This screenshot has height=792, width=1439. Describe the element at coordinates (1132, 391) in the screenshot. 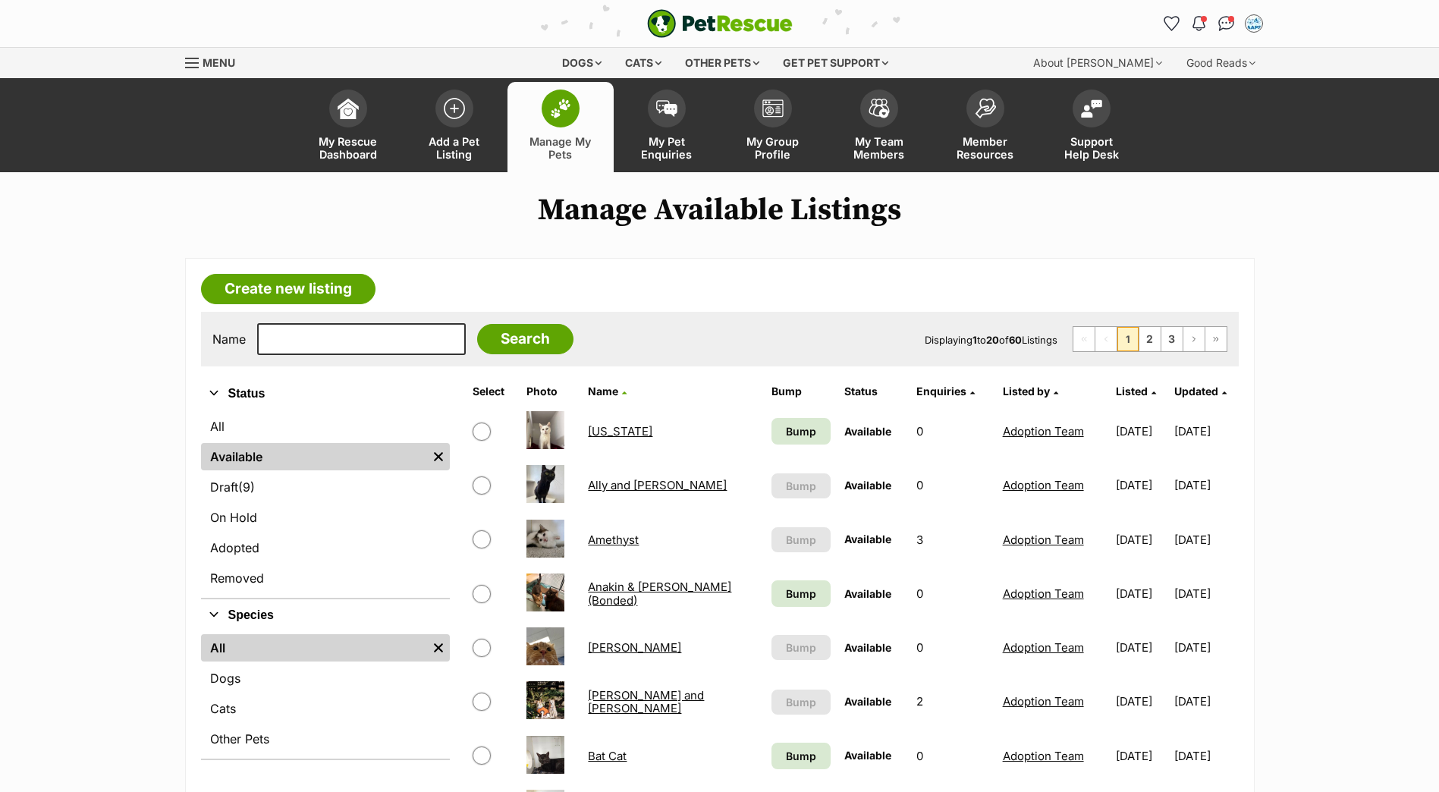

I see `span: Listed` at that location.